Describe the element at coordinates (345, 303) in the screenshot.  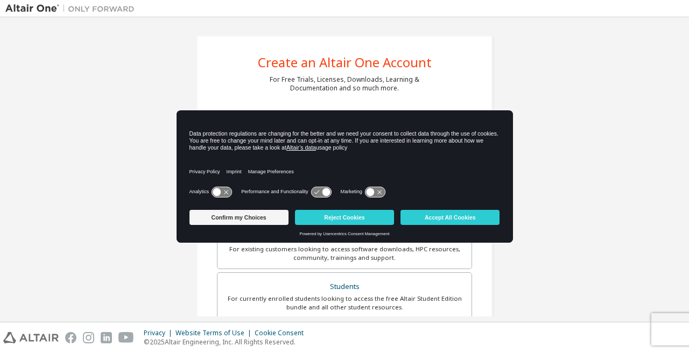
I see `div: For currently enrolled students looking to access the free Altair Student Edition bundle and all ...` at that location.